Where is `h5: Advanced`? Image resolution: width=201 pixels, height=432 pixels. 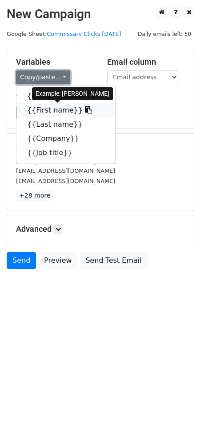 h5: Advanced is located at coordinates (100, 229).